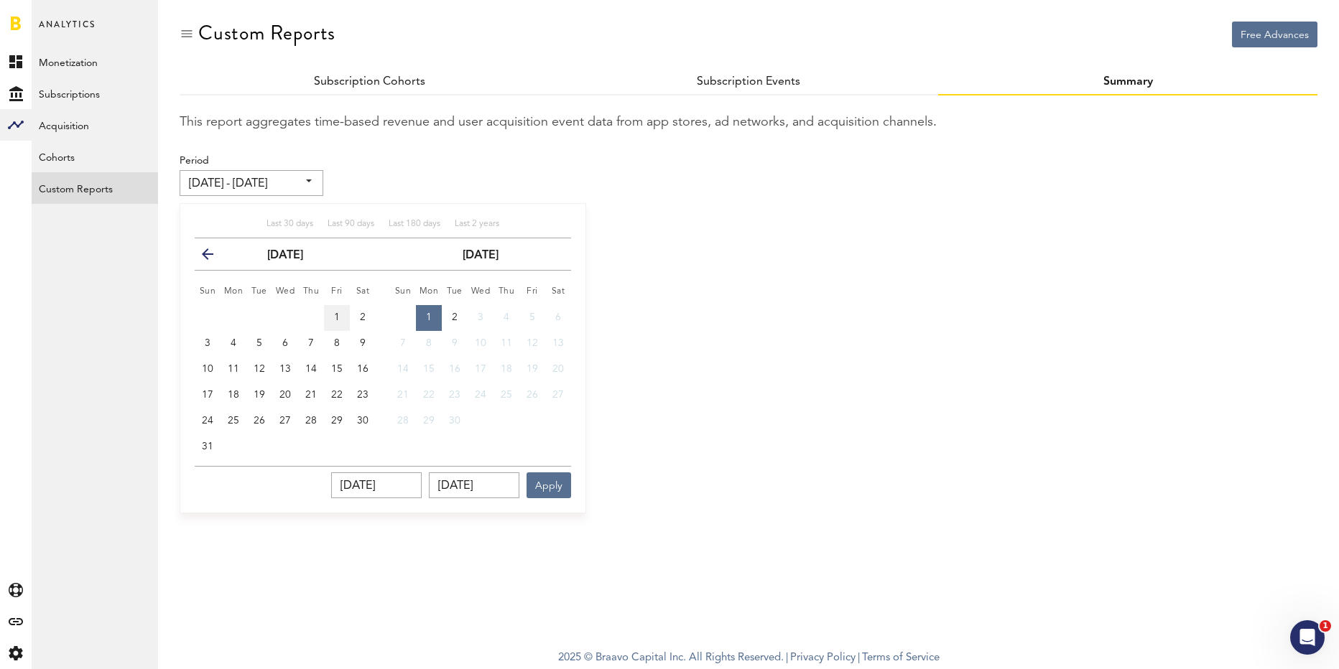  I want to click on button: 5, so click(532, 318).